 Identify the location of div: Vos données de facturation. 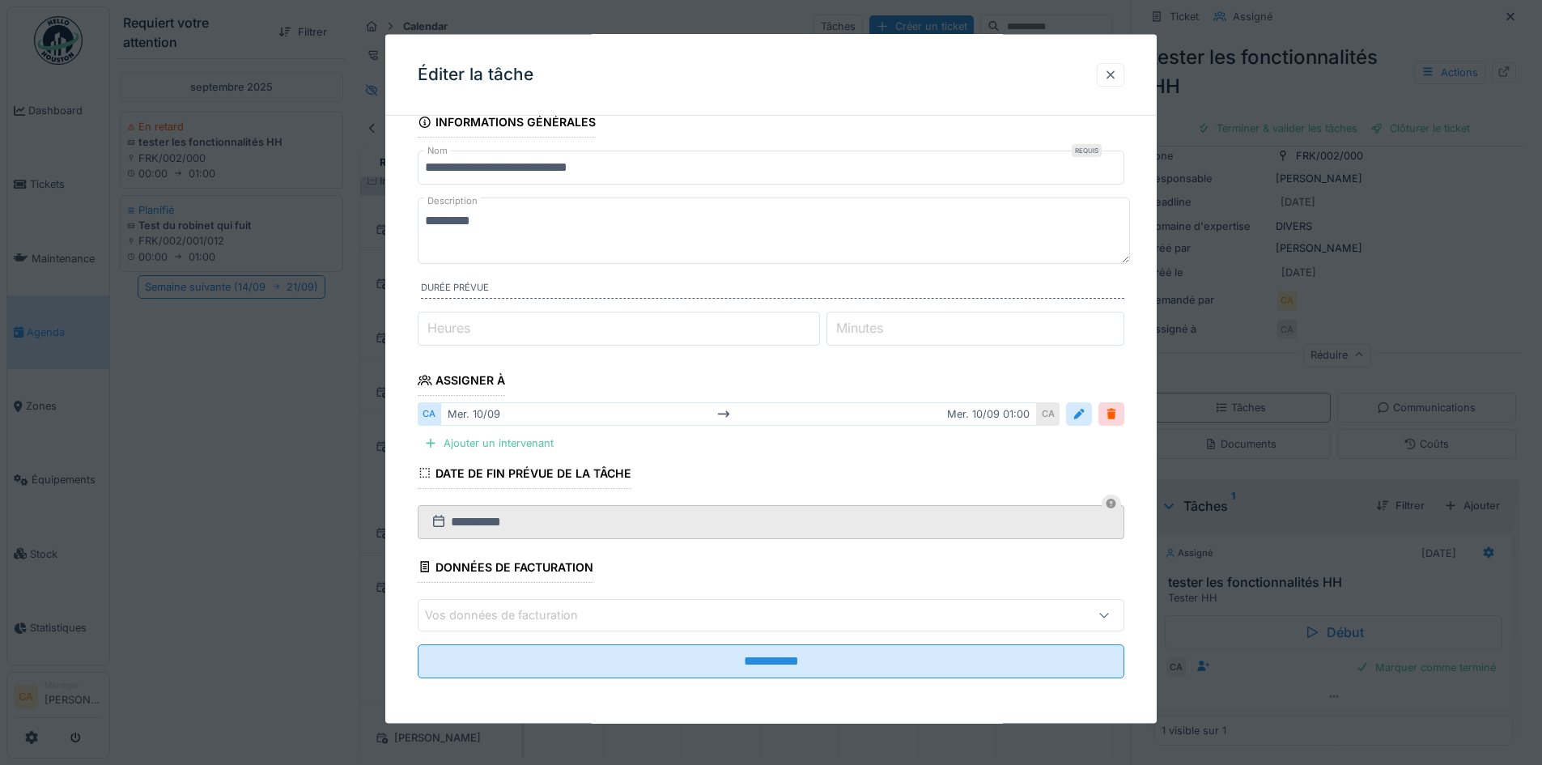
(512, 615).